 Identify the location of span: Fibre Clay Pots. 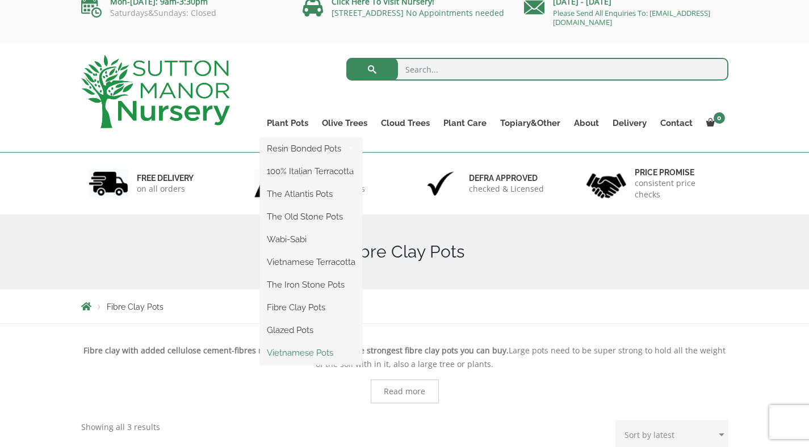
(135, 307).